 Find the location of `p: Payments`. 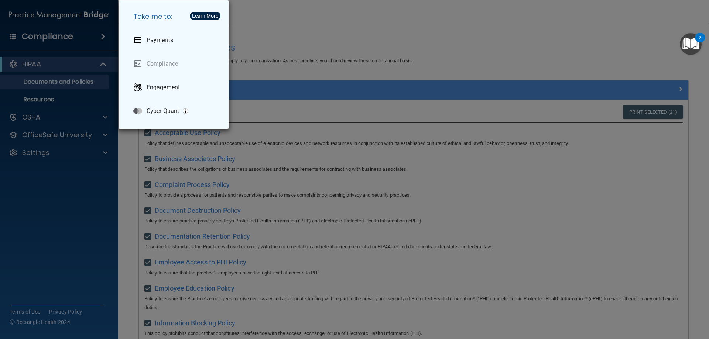

p: Payments is located at coordinates (160, 40).